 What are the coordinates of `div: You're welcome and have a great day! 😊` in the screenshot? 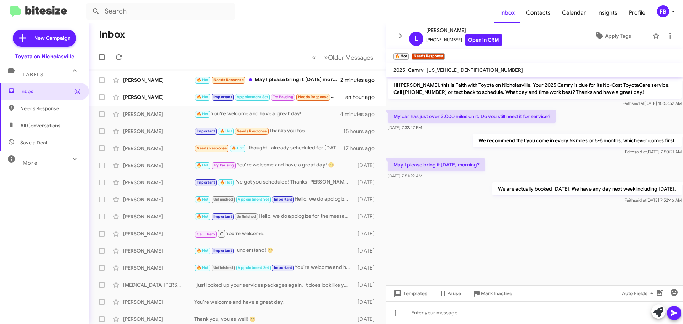 It's located at (274, 165).